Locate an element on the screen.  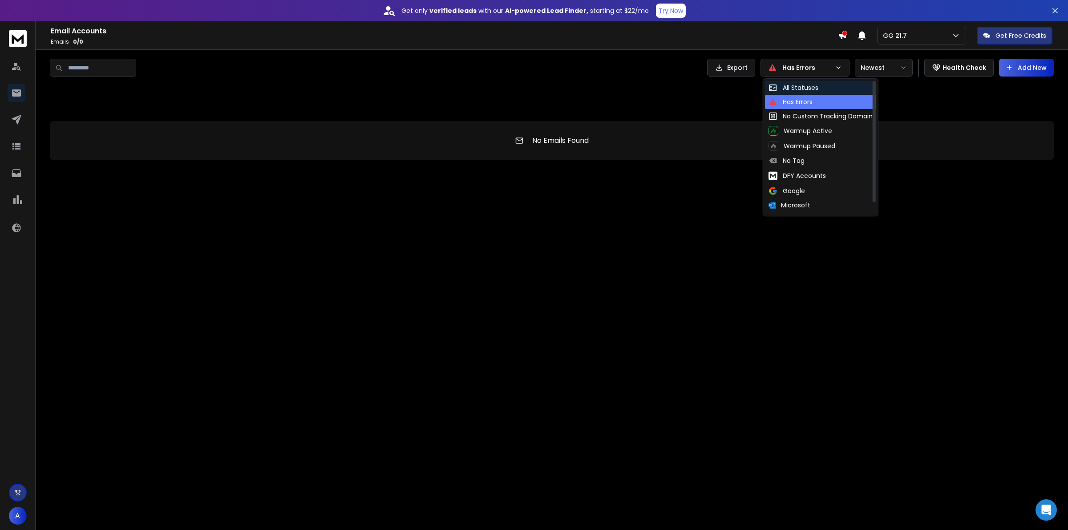
button: Export is located at coordinates (731, 68).